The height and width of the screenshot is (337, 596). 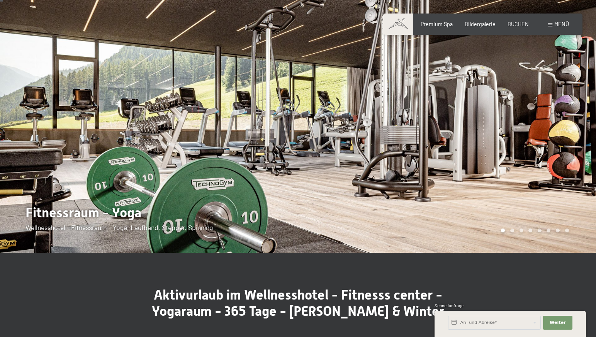 What do you see at coordinates (558, 323) in the screenshot?
I see `span: Weiter` at bounding box center [558, 323].